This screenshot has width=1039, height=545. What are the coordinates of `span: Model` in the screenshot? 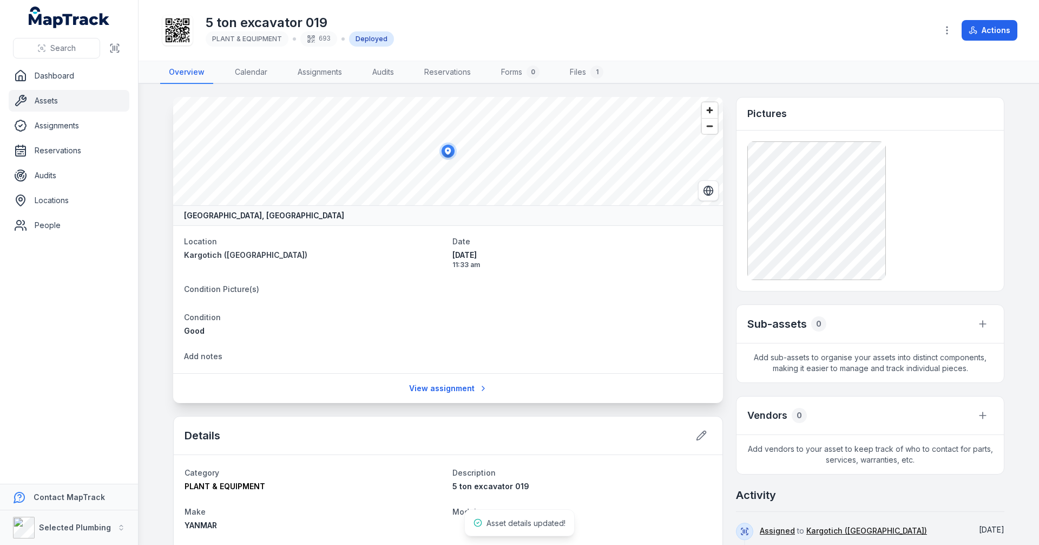 It's located at (465, 511).